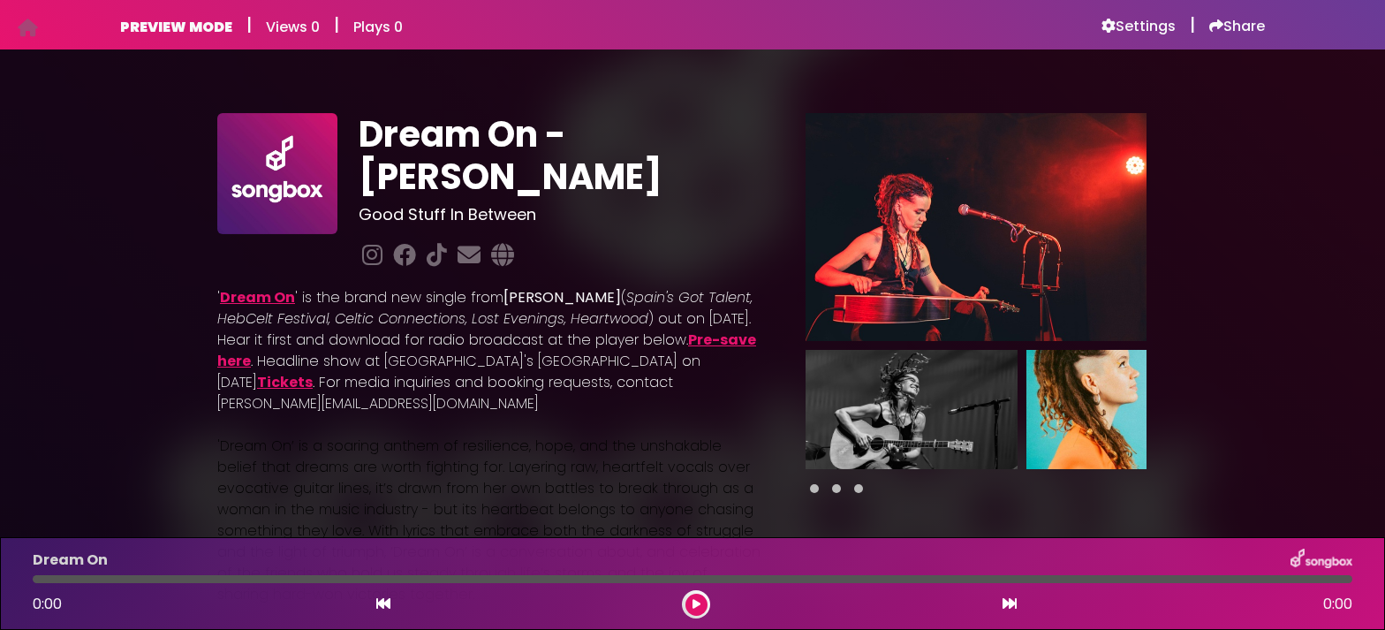  I want to click on h6: Views 0, so click(292, 26).